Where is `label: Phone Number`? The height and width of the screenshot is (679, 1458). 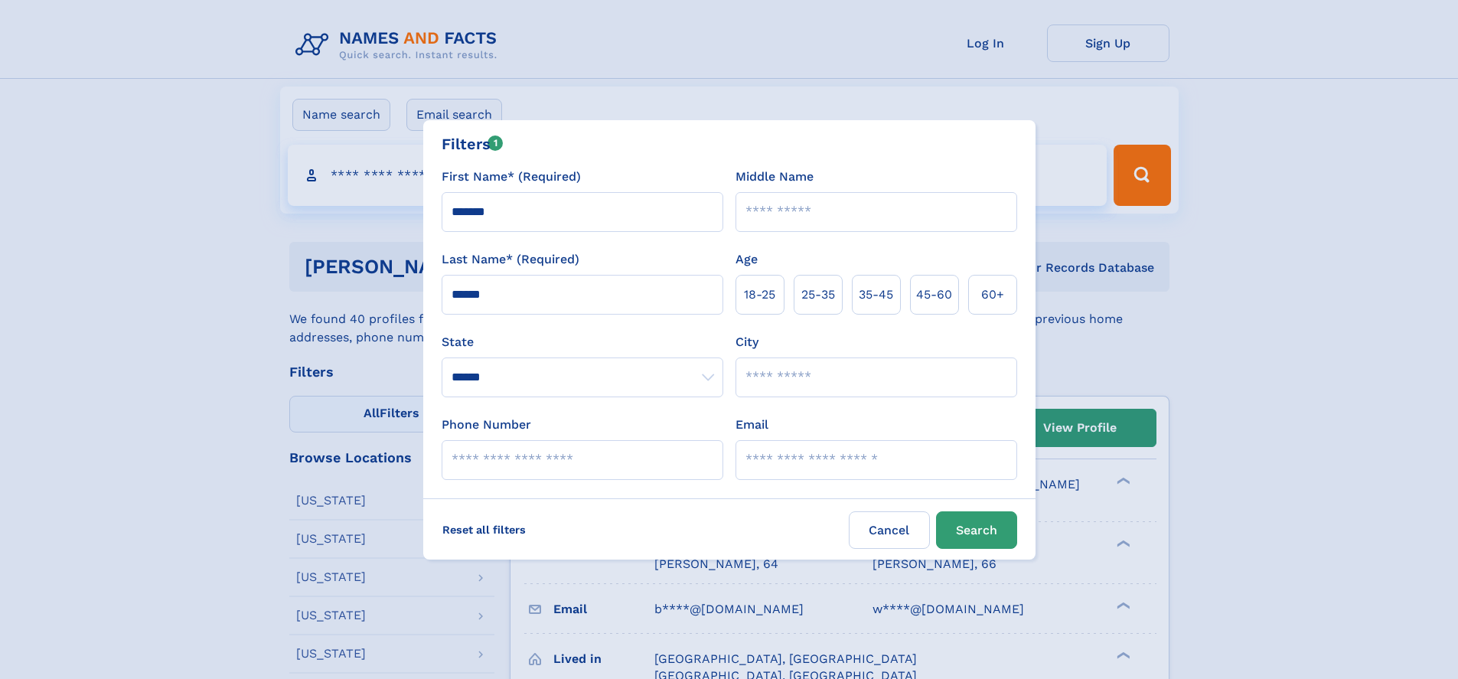 label: Phone Number is located at coordinates (486, 425).